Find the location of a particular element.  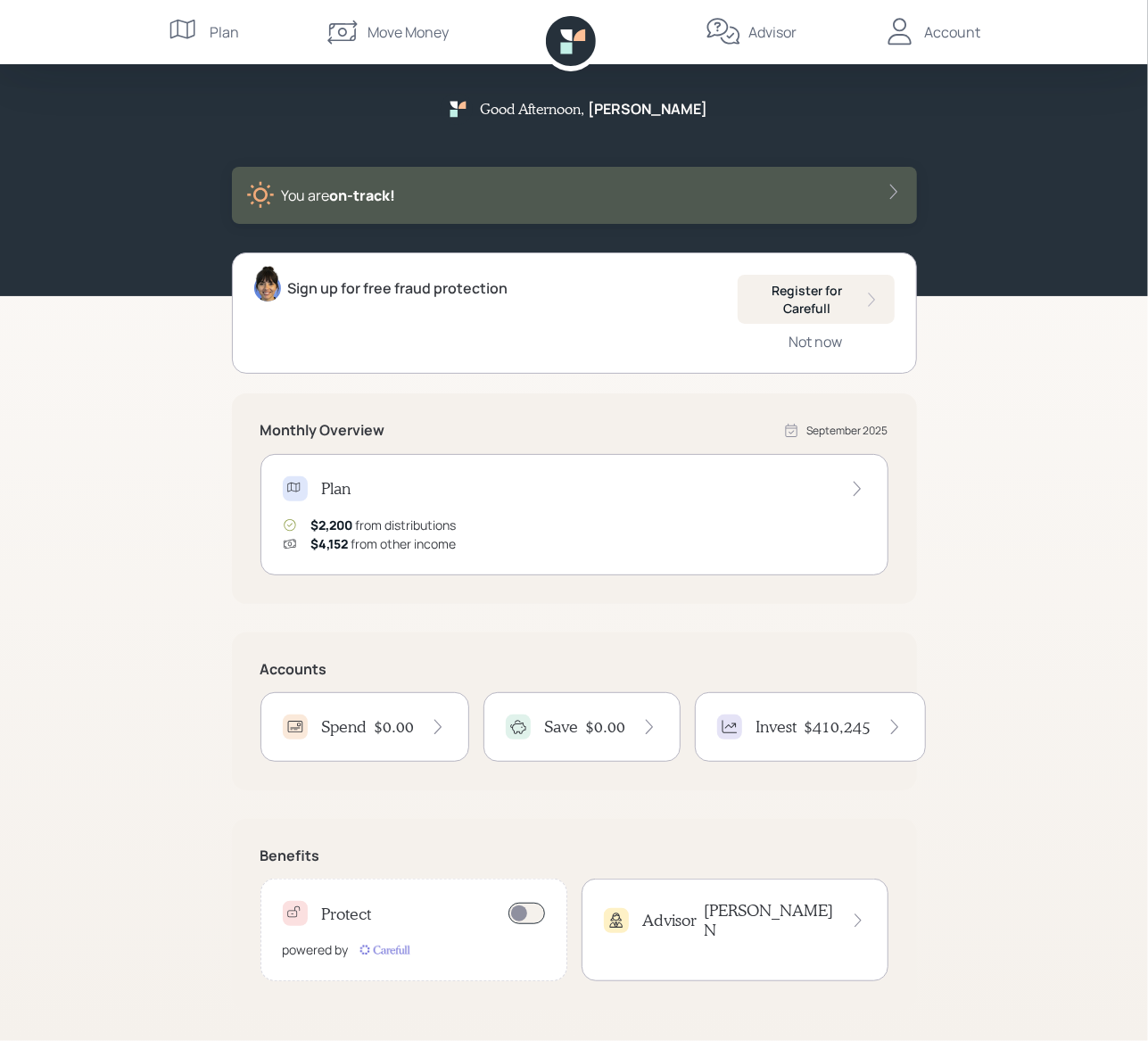

h5: Monthly Overview is located at coordinates (323, 430).